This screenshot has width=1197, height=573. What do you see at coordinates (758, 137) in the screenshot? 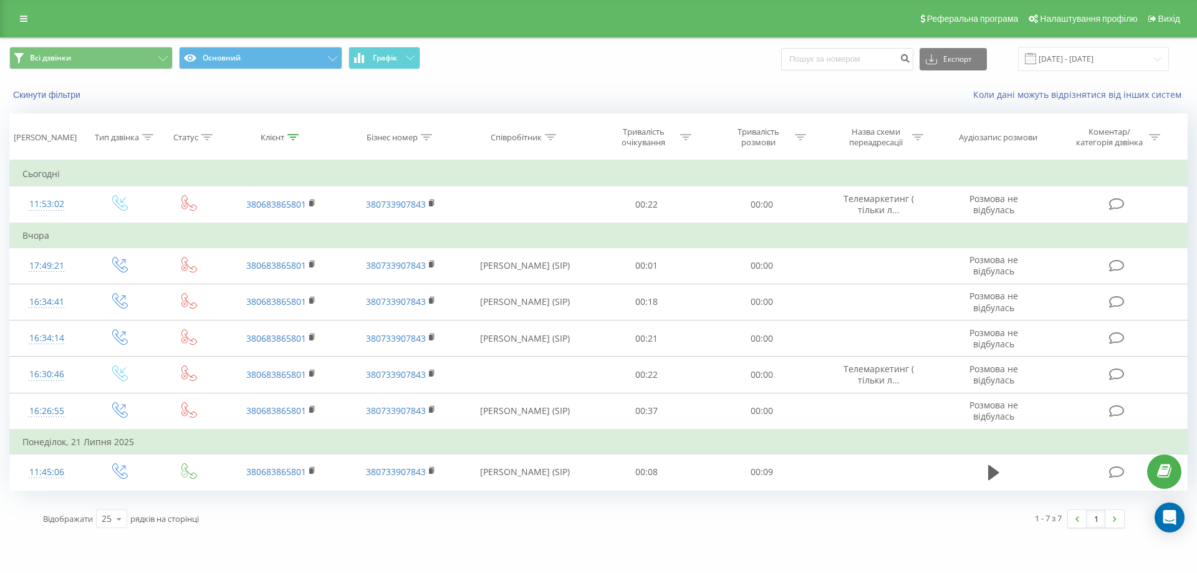
I see `div: Тривалість розмови` at bounding box center [758, 137].